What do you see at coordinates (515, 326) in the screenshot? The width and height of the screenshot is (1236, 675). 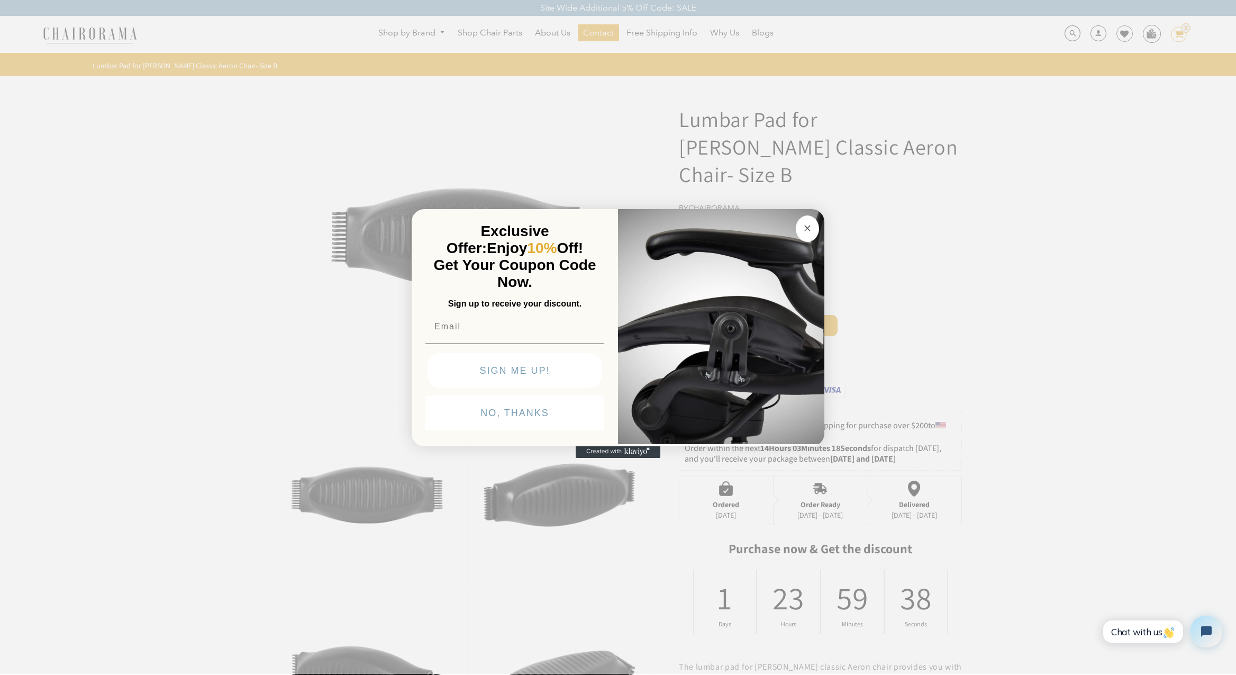 I see `input: Email` at bounding box center [515, 326].